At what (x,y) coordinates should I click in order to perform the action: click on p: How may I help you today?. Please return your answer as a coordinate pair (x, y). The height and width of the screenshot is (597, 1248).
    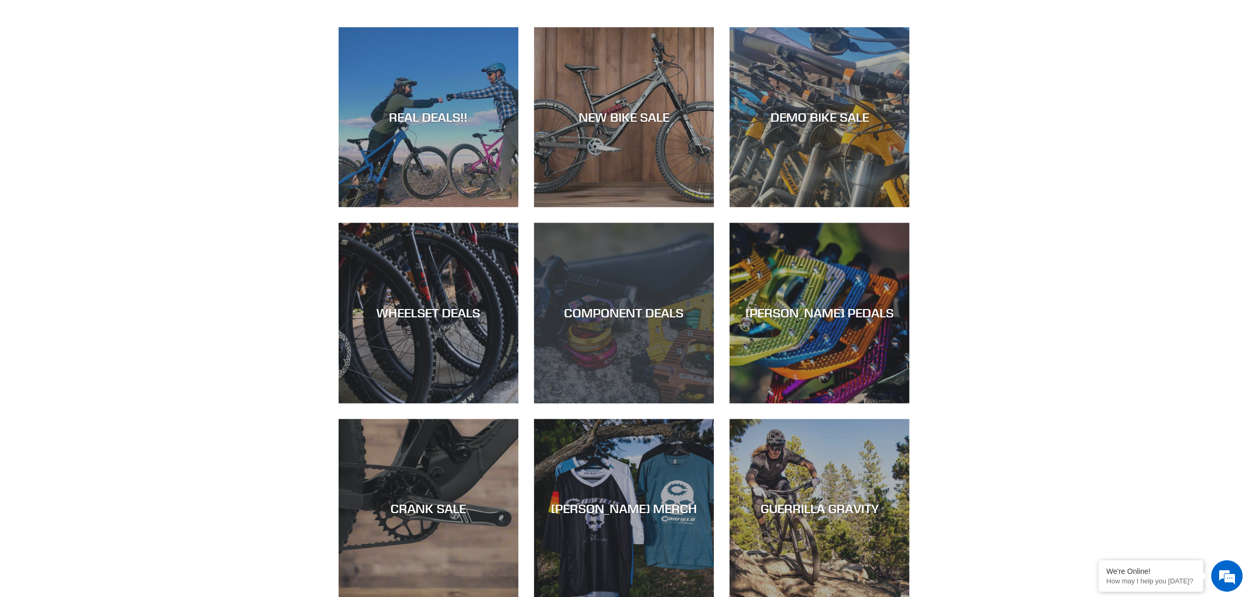
    Looking at the image, I should click on (1151, 580).